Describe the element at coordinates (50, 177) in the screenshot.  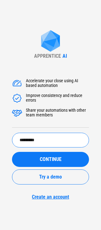
I see `span: Try a demo` at that location.